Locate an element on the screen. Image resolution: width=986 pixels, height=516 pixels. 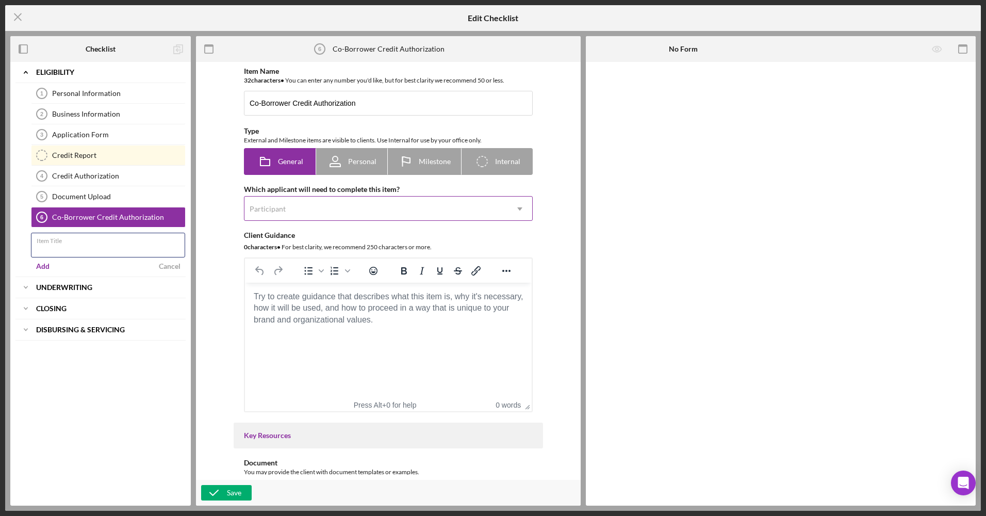
button: Cancel is located at coordinates (170, 266).